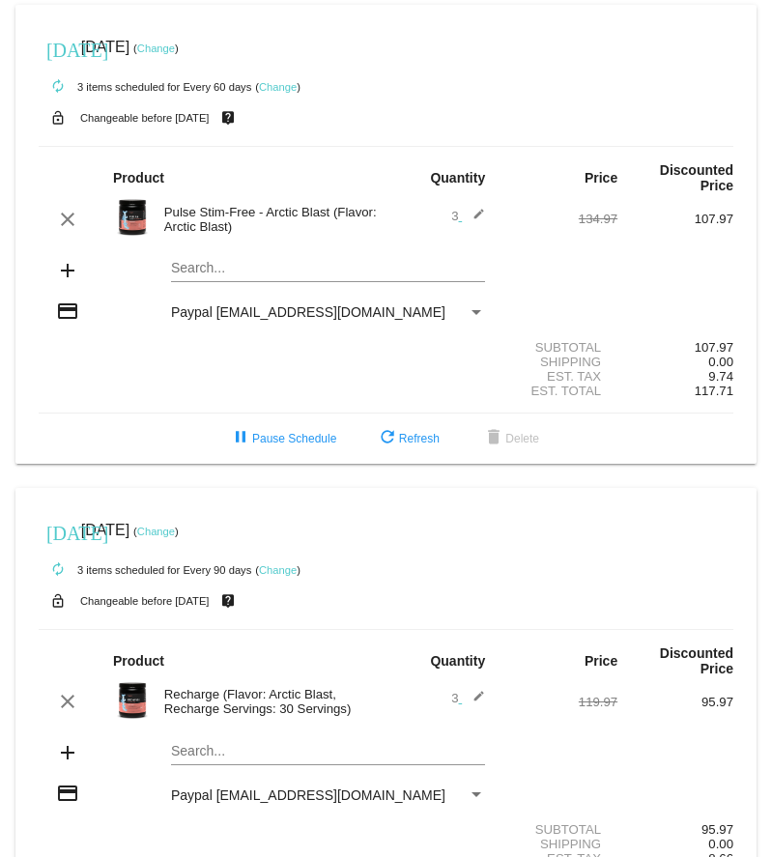 This screenshot has height=857, width=772. Describe the element at coordinates (132, 701) in the screenshot. I see `img: Image-1-Carousel-Recharge30S-Arctic-Blast-1000x1000-Transp.png` at that location.